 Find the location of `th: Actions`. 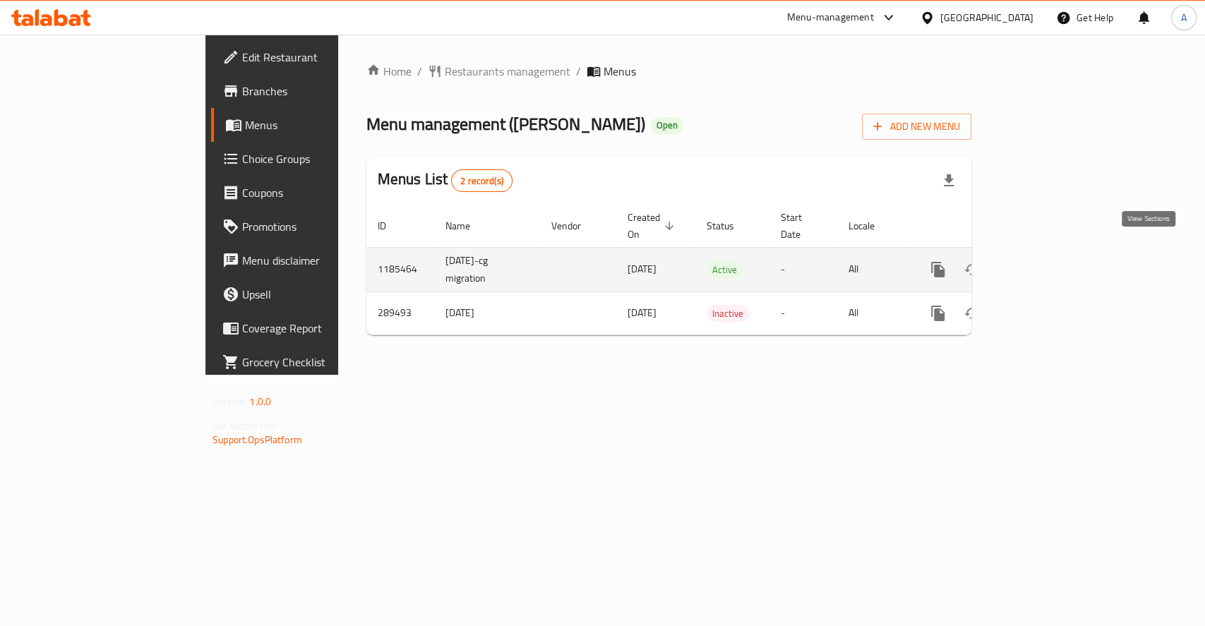

th: Actions is located at coordinates (989, 226).